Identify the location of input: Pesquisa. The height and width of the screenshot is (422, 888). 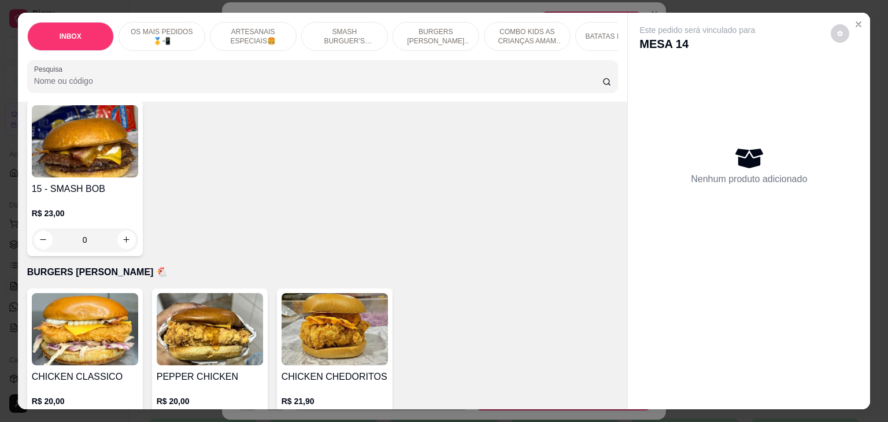
(318, 81).